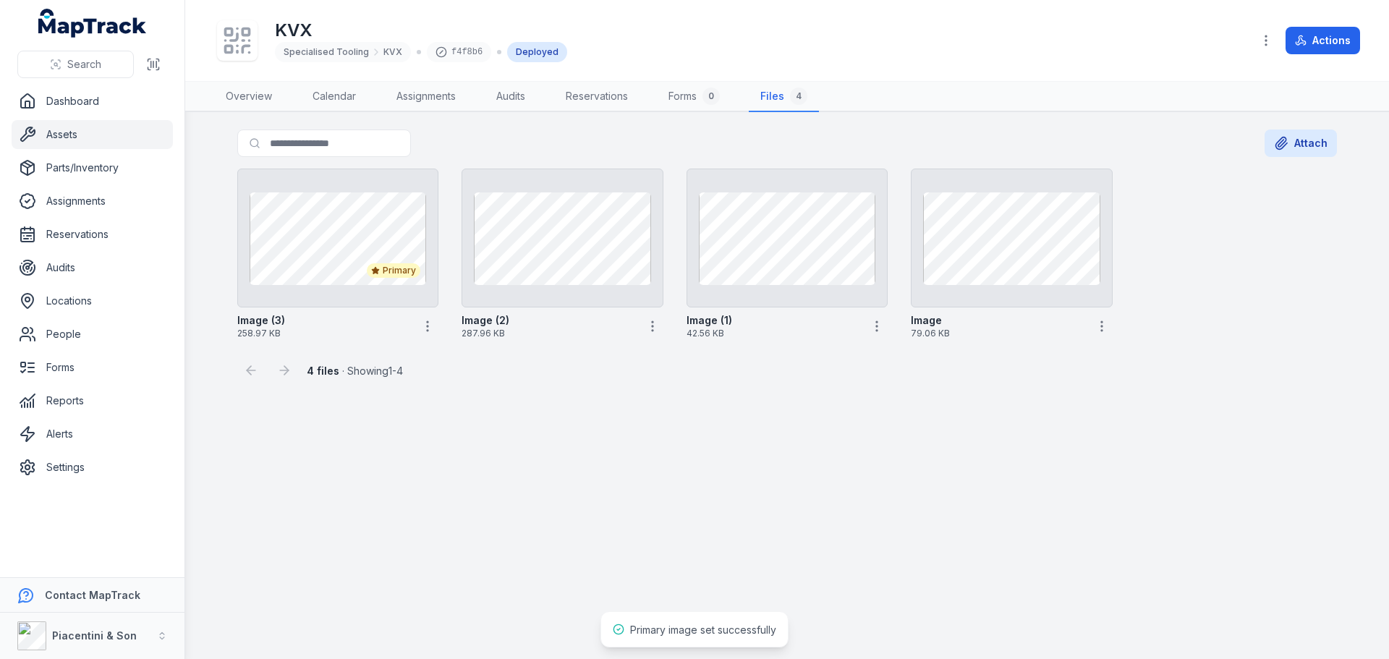 This screenshot has width=1389, height=659. What do you see at coordinates (92, 135) in the screenshot?
I see `a: Assets` at bounding box center [92, 135].